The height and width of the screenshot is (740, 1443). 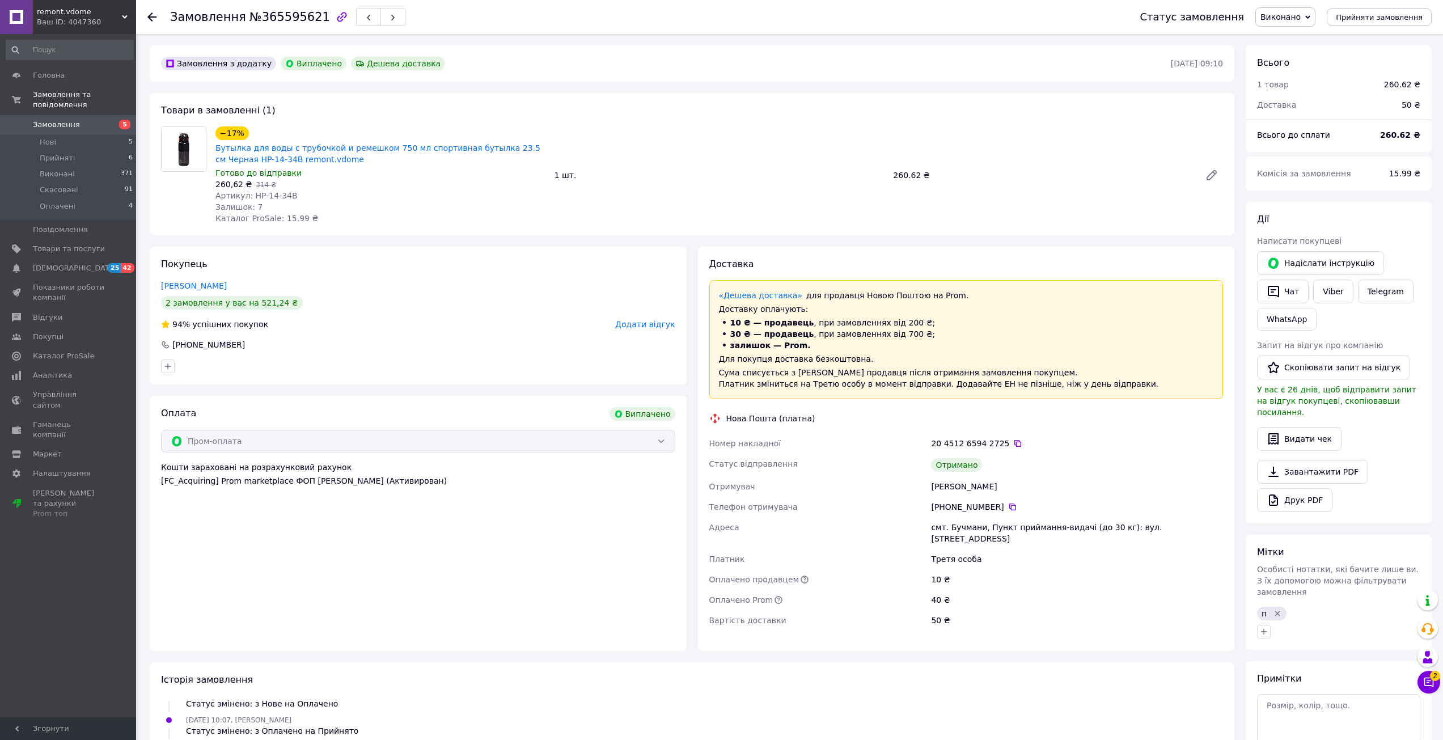 I want to click on a: Бутылка для воды с трубочкой и ремешком 750 мл спортивная бутылка 23.5 см Черная HP-14-34B remont..., so click(x=378, y=154).